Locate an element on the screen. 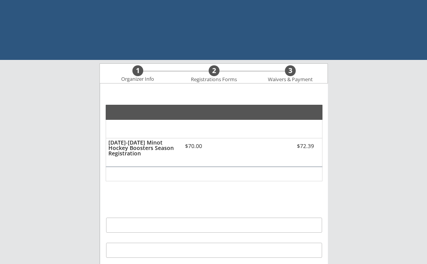  div: $72.39 is located at coordinates (292, 146).